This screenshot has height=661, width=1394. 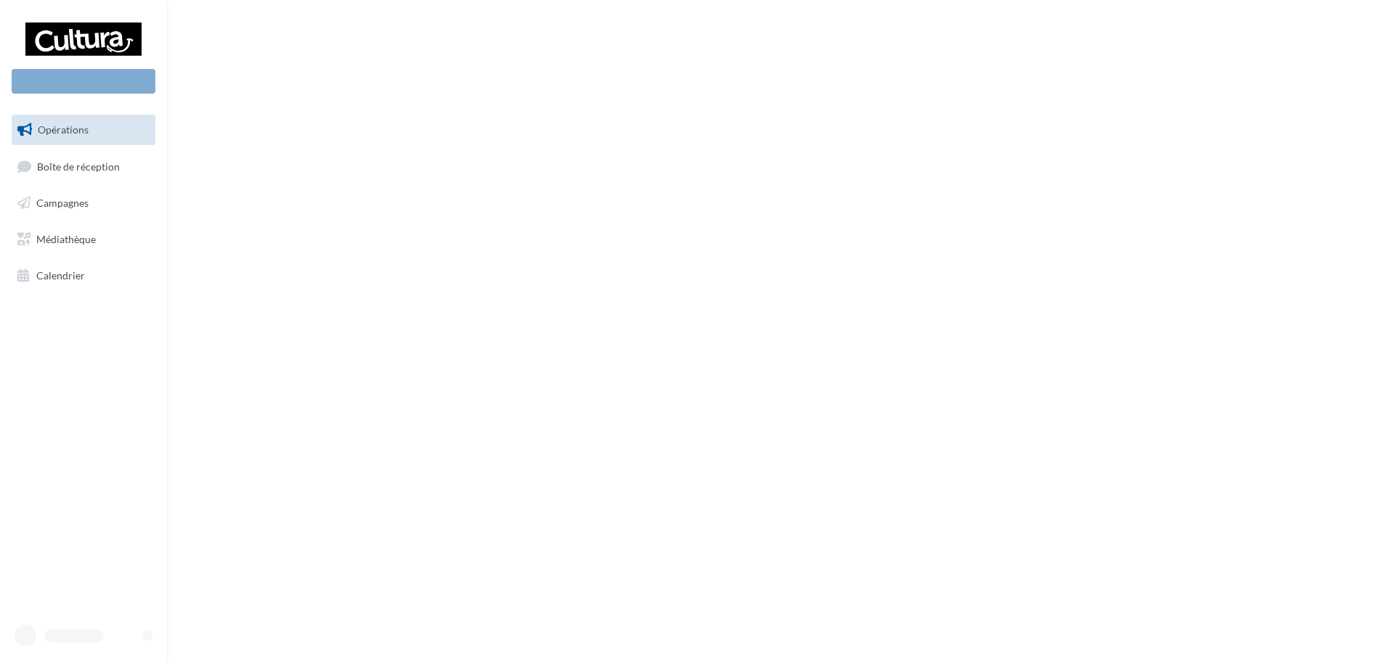 What do you see at coordinates (63, 129) in the screenshot?
I see `span: Opérations` at bounding box center [63, 129].